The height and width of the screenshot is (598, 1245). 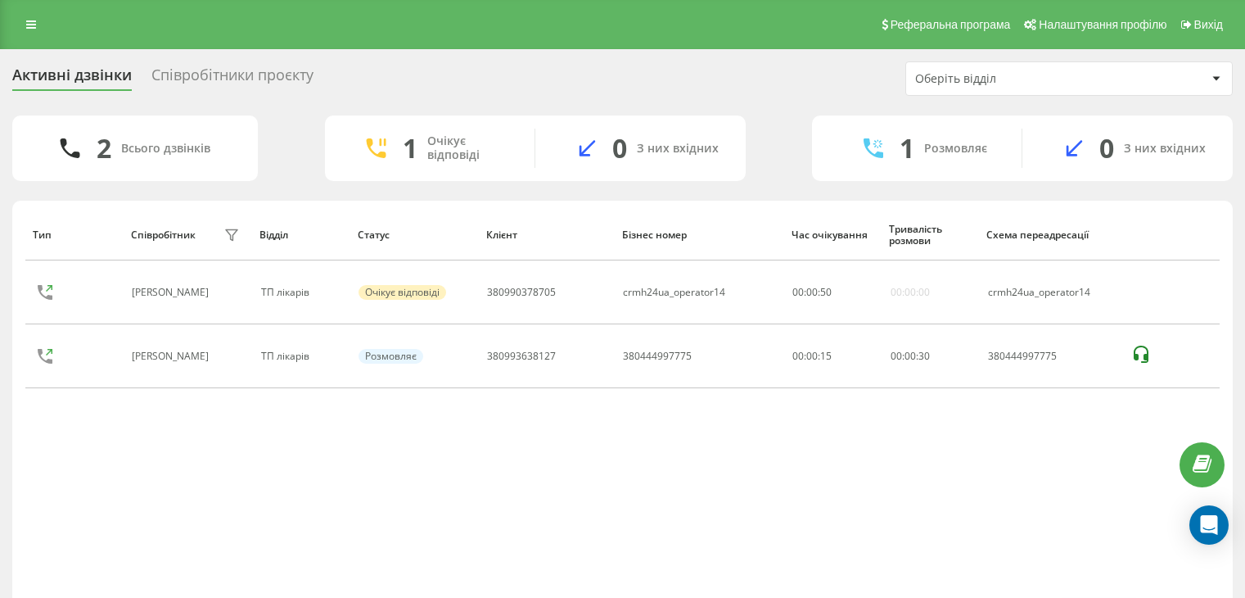 I want to click on span: 30, so click(x=924, y=355).